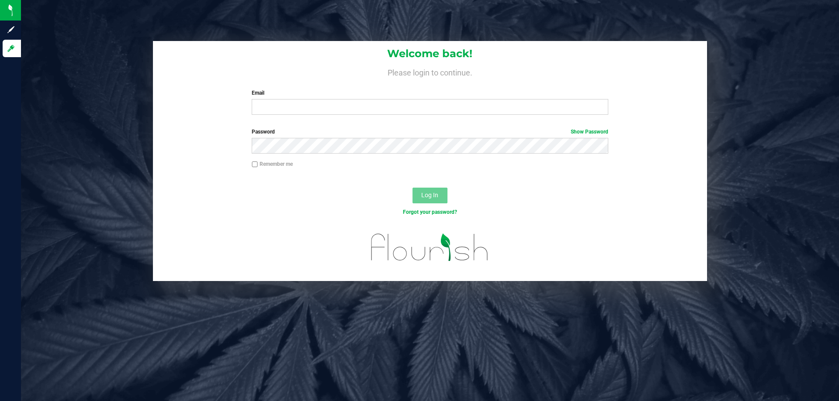  What do you see at coordinates (429, 93) in the screenshot?
I see `label: Email` at bounding box center [429, 93].